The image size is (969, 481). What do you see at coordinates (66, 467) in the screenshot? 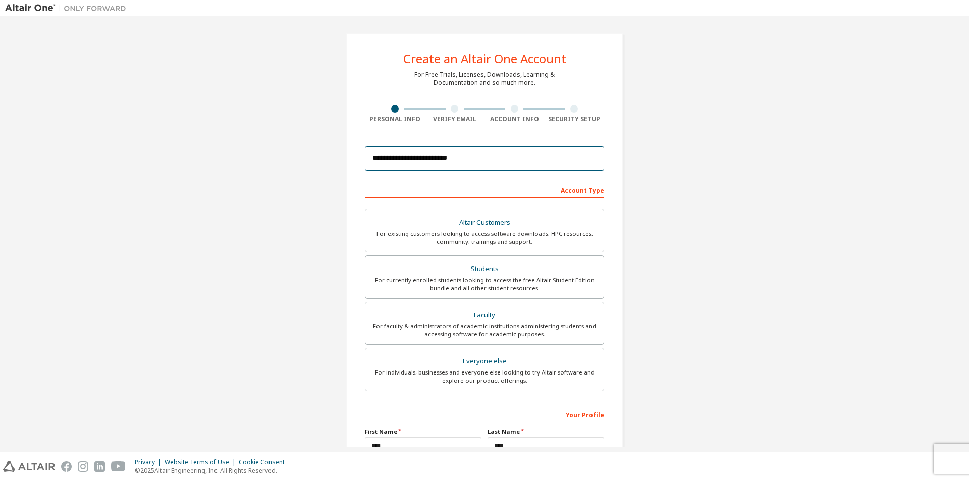
I see `img: facebook.svg` at bounding box center [66, 467].